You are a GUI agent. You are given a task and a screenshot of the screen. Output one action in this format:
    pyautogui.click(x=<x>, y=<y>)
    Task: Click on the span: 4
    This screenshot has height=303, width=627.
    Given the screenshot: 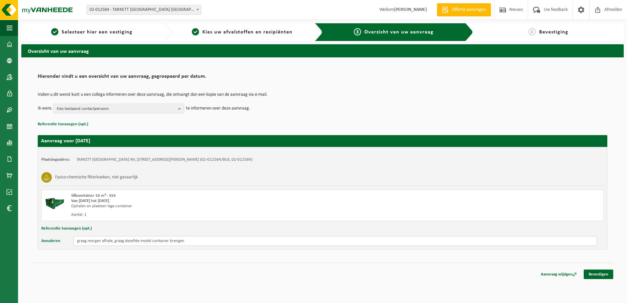 What is the action you would take?
    pyautogui.click(x=532, y=32)
    